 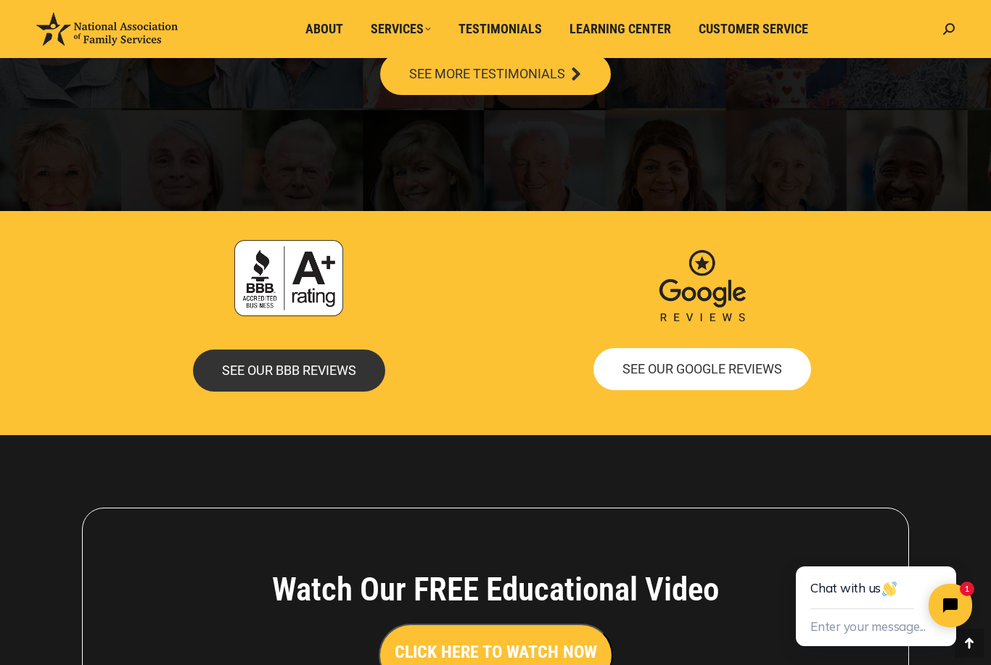 What do you see at coordinates (324, 29) in the screenshot?
I see `span: About` at bounding box center [324, 29].